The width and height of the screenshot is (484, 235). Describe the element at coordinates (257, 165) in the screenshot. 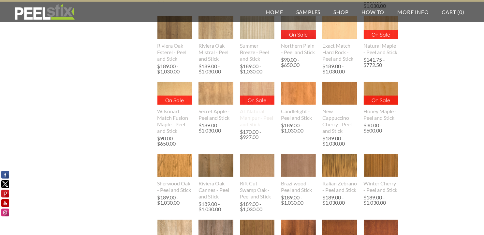

I see `img: s832171791223022656_p542_i1_w400.jpeg` at that location.